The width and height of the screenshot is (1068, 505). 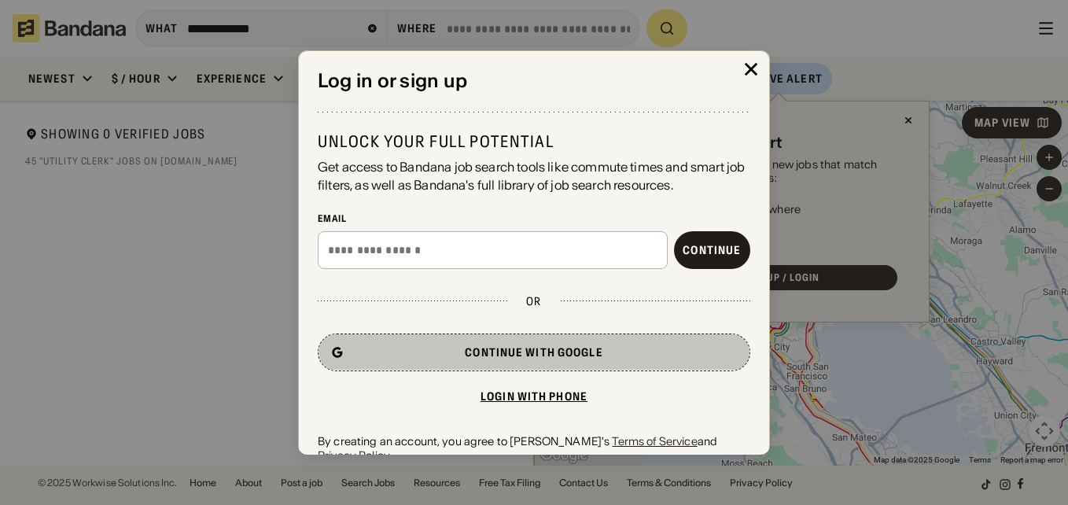 What do you see at coordinates (534, 397) in the screenshot?
I see `div: Login with phone` at bounding box center [534, 397].